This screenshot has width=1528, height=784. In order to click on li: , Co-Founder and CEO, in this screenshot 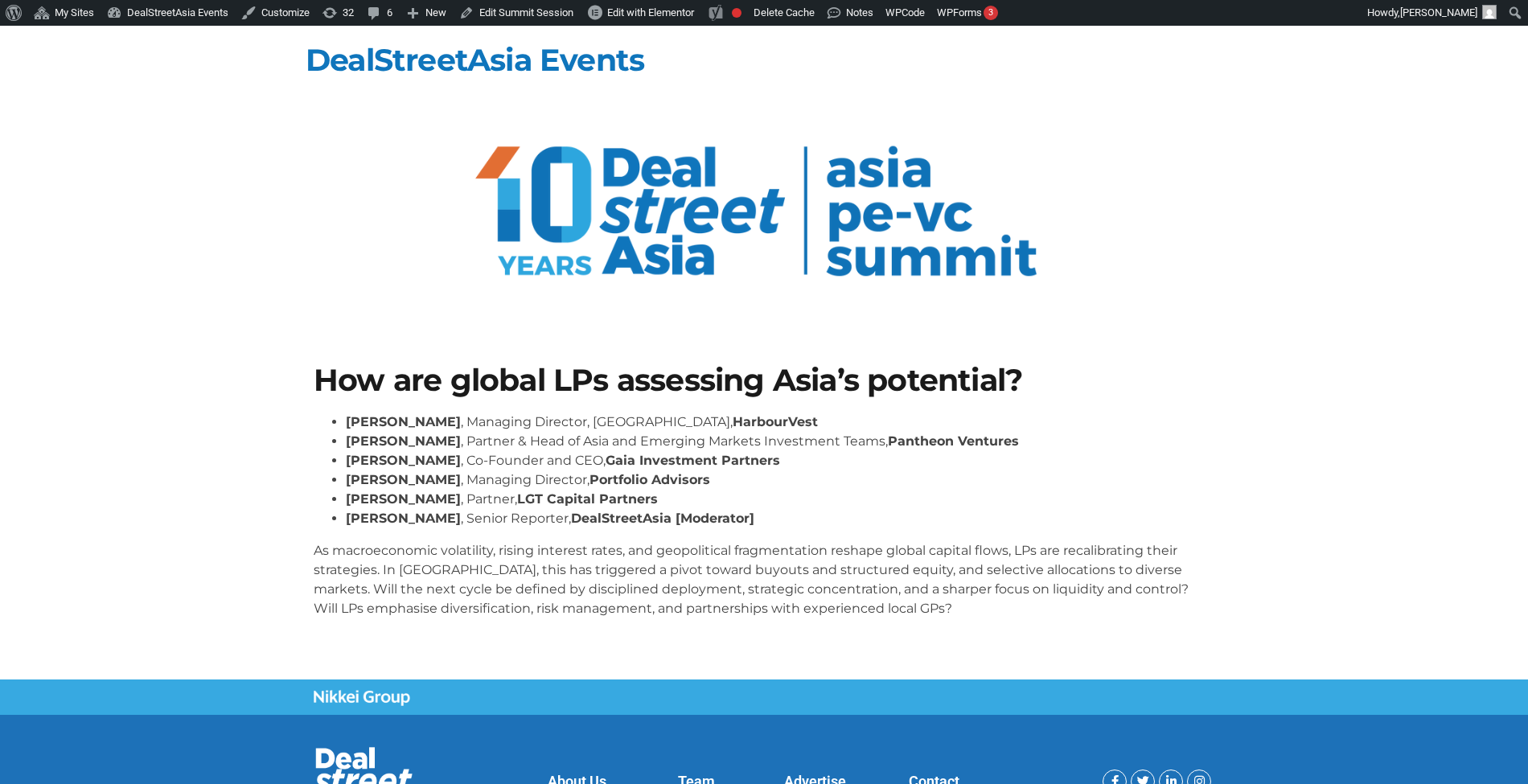, I will do `click(780, 460)`.